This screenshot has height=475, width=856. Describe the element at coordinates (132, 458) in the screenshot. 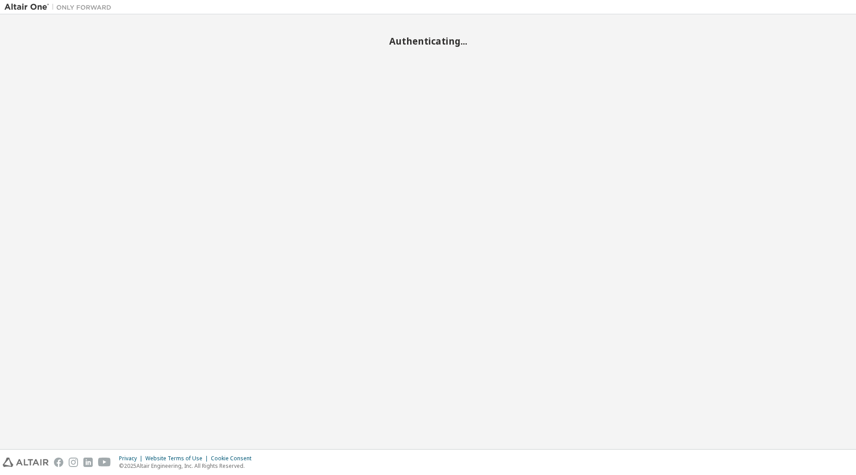

I see `div: Privacy` at that location.